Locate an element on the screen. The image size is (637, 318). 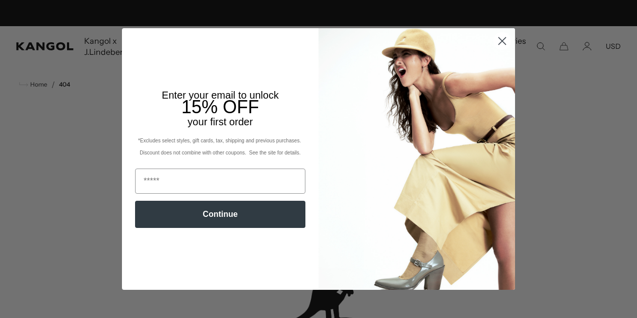
span: *Excludes select styles, gift cards, tax, shipping and previous purchases. Discount does not comb... is located at coordinates (220, 147).